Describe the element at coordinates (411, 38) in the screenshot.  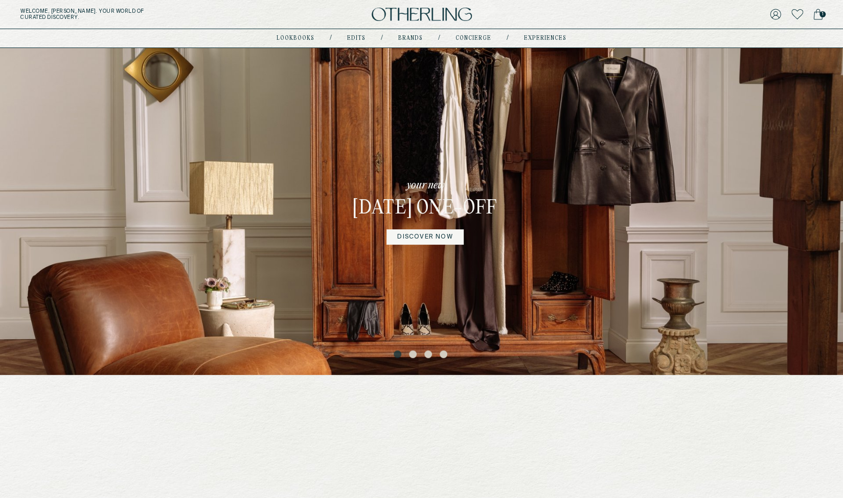
I see `a: Brands` at that location.